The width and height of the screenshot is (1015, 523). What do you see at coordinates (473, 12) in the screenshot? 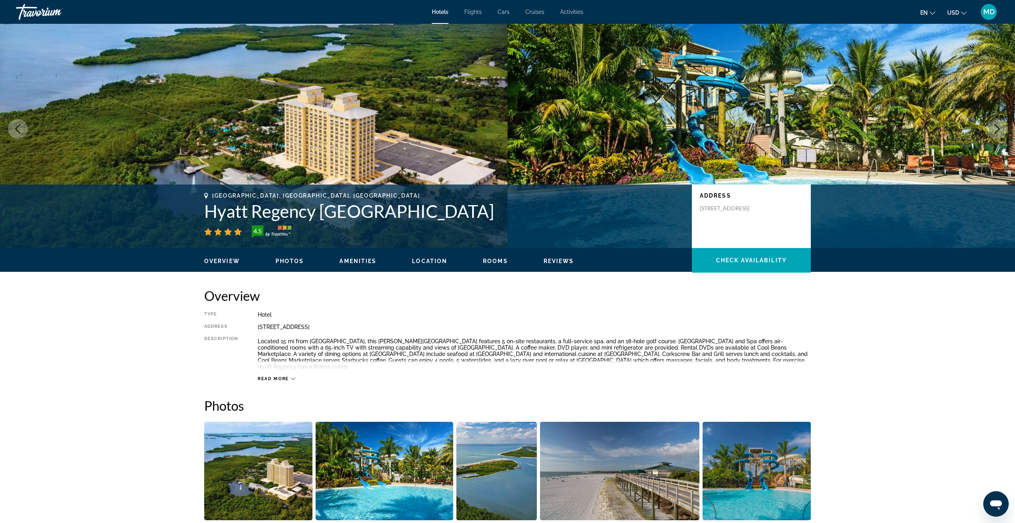
I see `span: Flights` at bounding box center [473, 12].